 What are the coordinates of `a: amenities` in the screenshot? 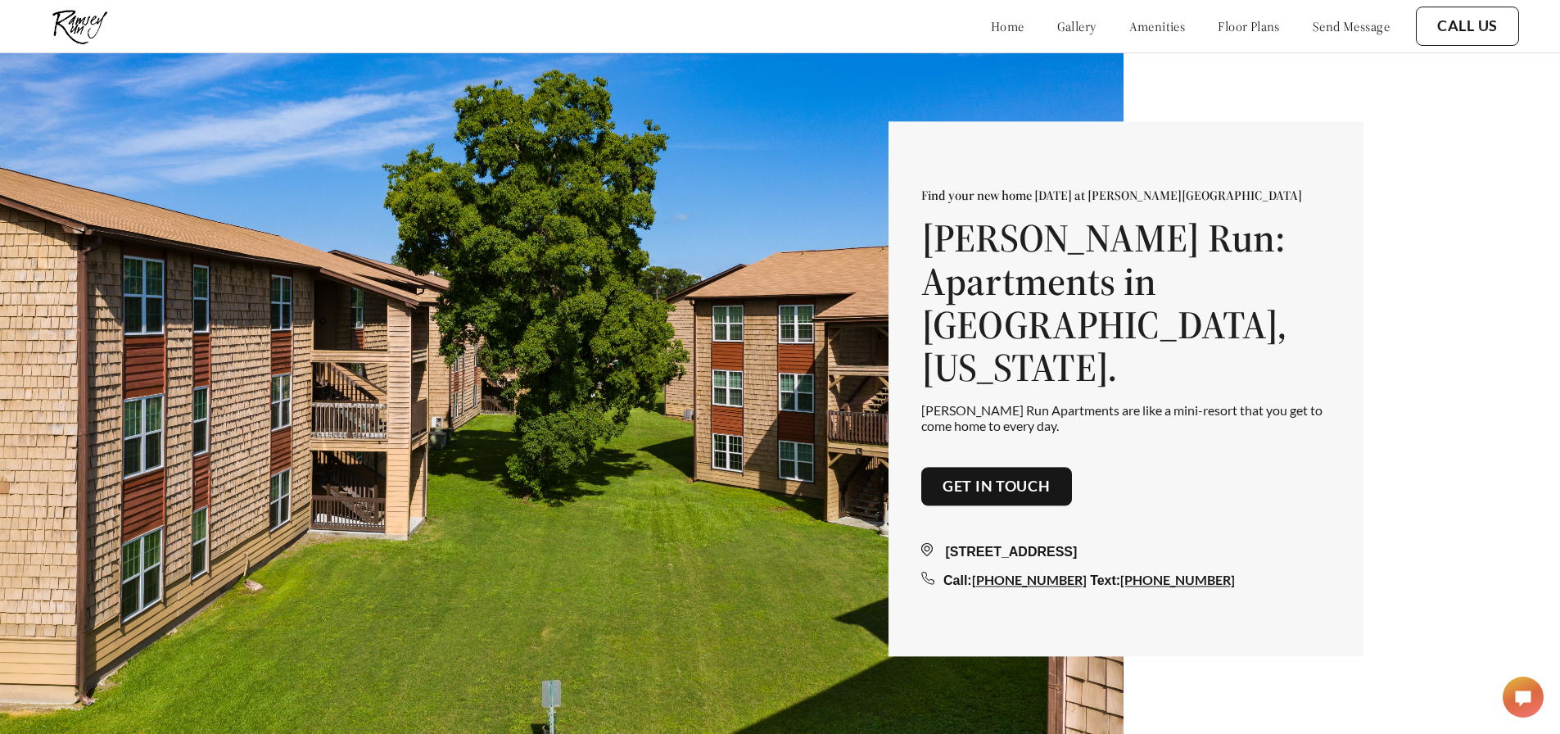 It's located at (1157, 26).